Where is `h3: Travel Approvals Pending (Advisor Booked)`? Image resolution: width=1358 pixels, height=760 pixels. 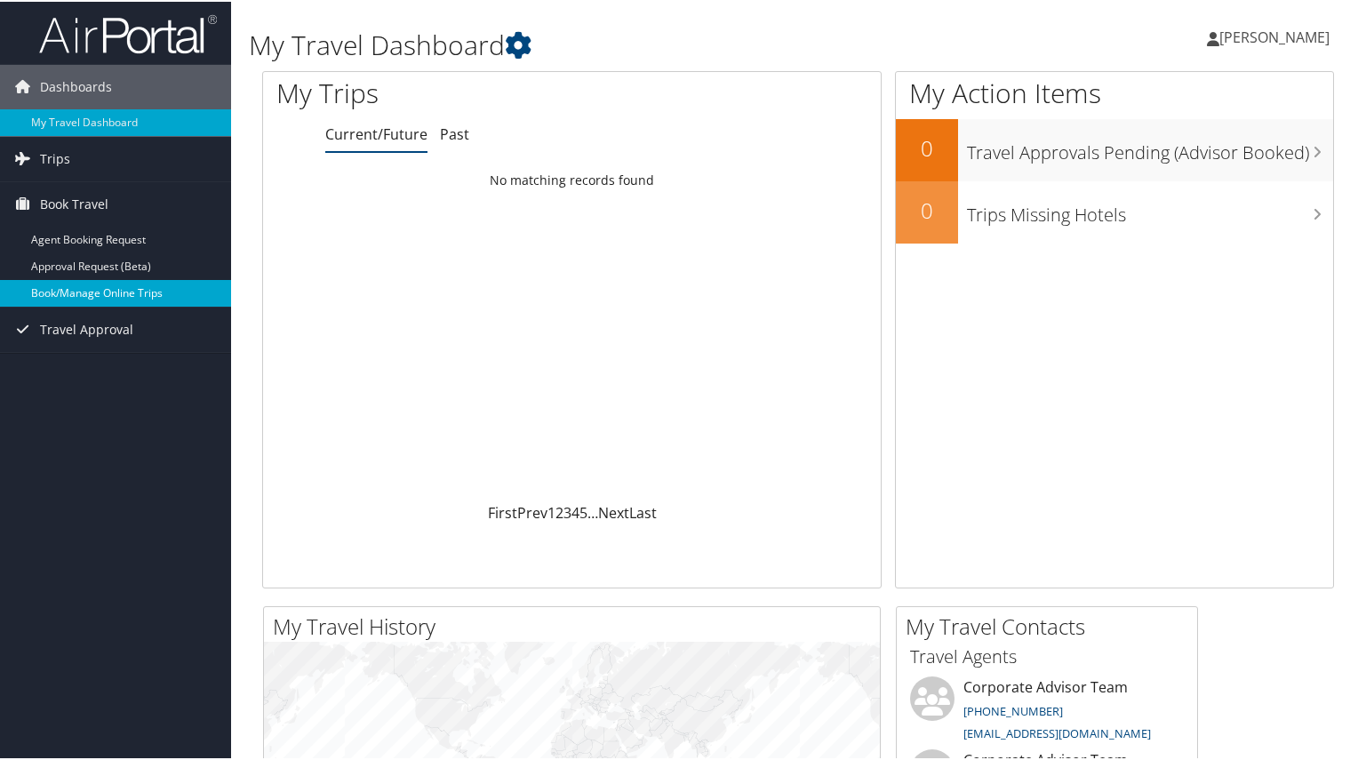 h3: Travel Approvals Pending (Advisor Booked) is located at coordinates (1150, 147).